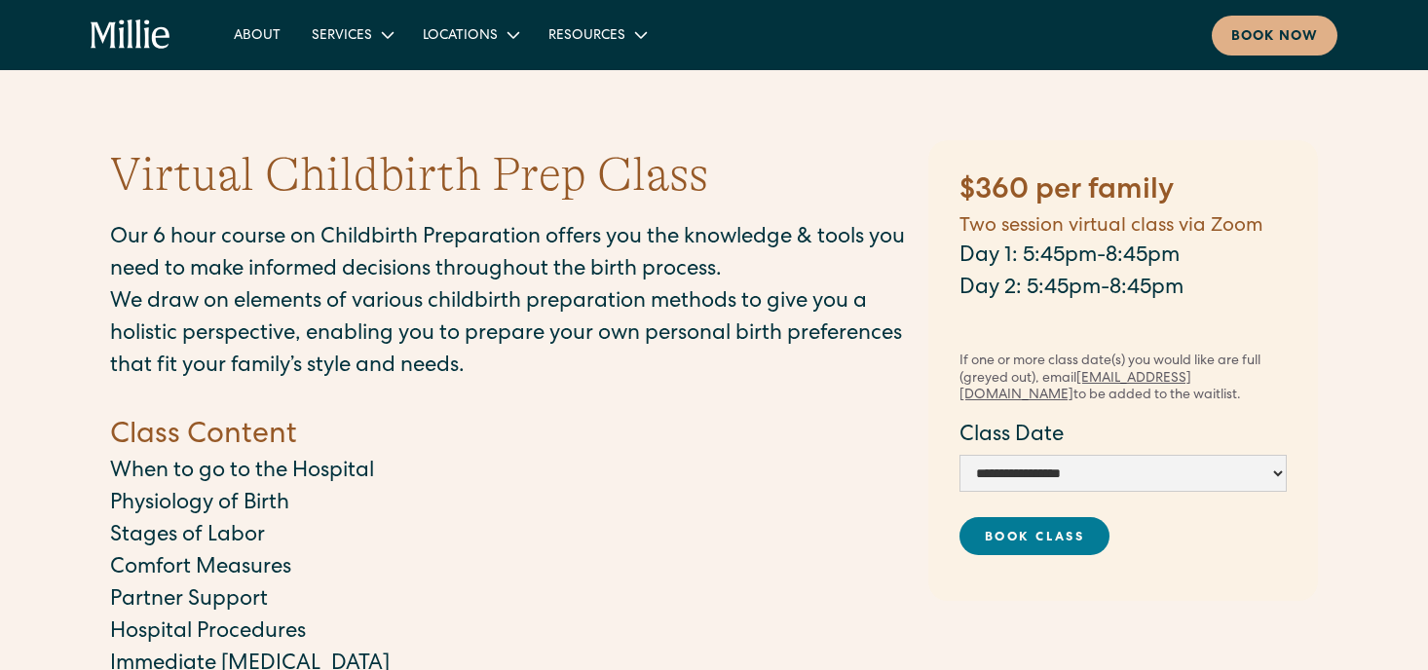 The width and height of the screenshot is (1428, 670). I want to click on h1: Virtual Childbirth Prep Class, so click(409, 175).